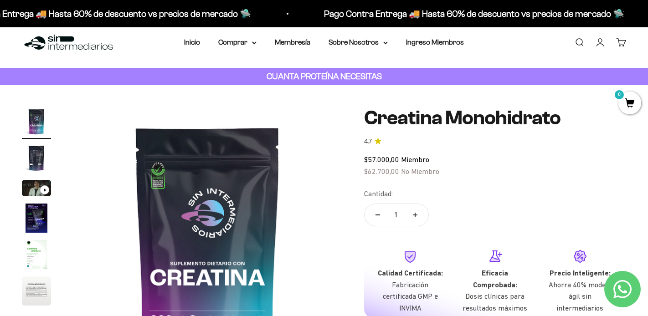 The image size is (648, 316). I want to click on div: País de origen de ingredientes, so click(100, 90).